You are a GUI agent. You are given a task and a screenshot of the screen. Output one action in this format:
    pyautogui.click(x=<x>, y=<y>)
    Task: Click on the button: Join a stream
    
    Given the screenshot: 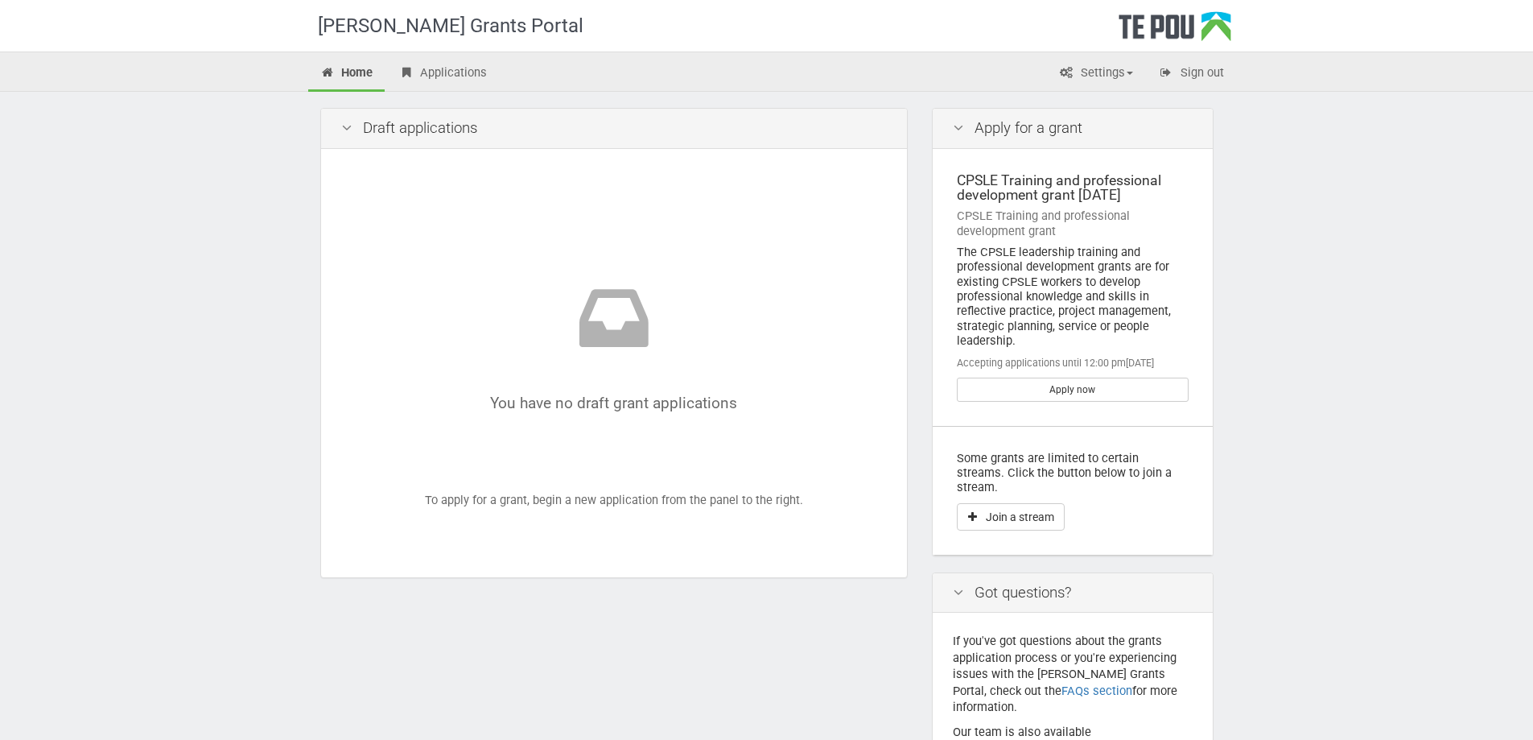 What is the action you would take?
    pyautogui.click(x=1011, y=517)
    